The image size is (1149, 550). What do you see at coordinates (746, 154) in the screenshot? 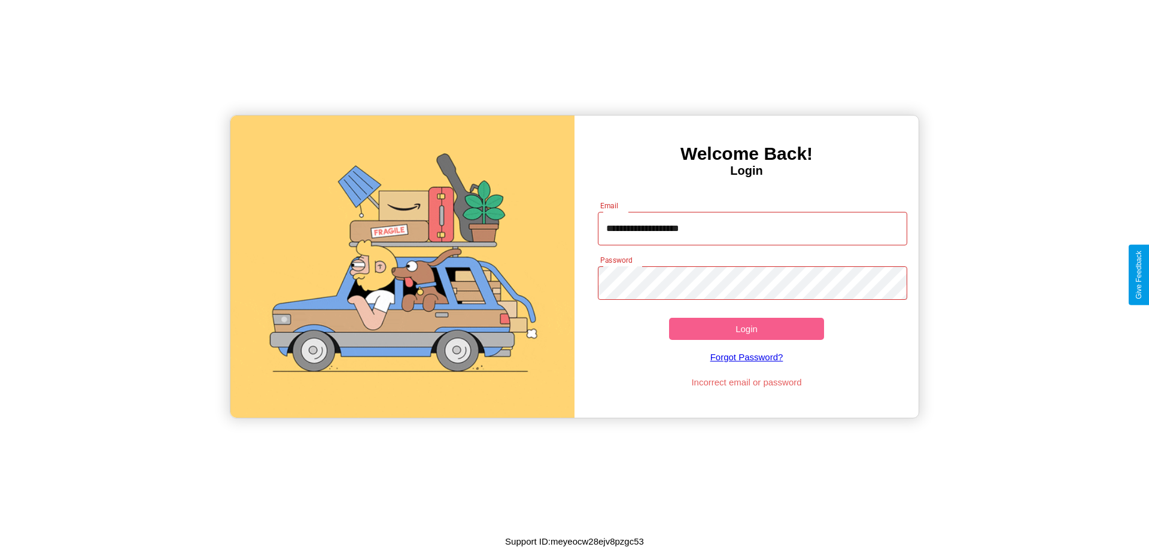
I see `h3: Welcome Back!` at bounding box center [746, 154].